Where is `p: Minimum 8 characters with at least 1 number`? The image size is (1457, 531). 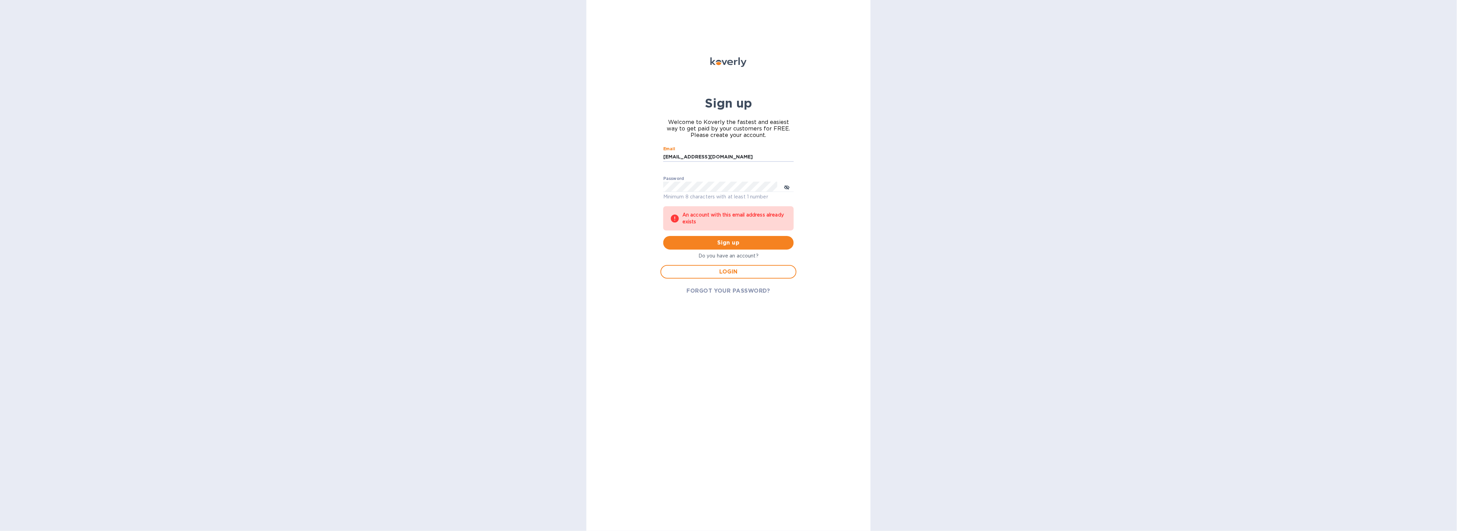 p: Minimum 8 characters with at least 1 number is located at coordinates (729, 197).